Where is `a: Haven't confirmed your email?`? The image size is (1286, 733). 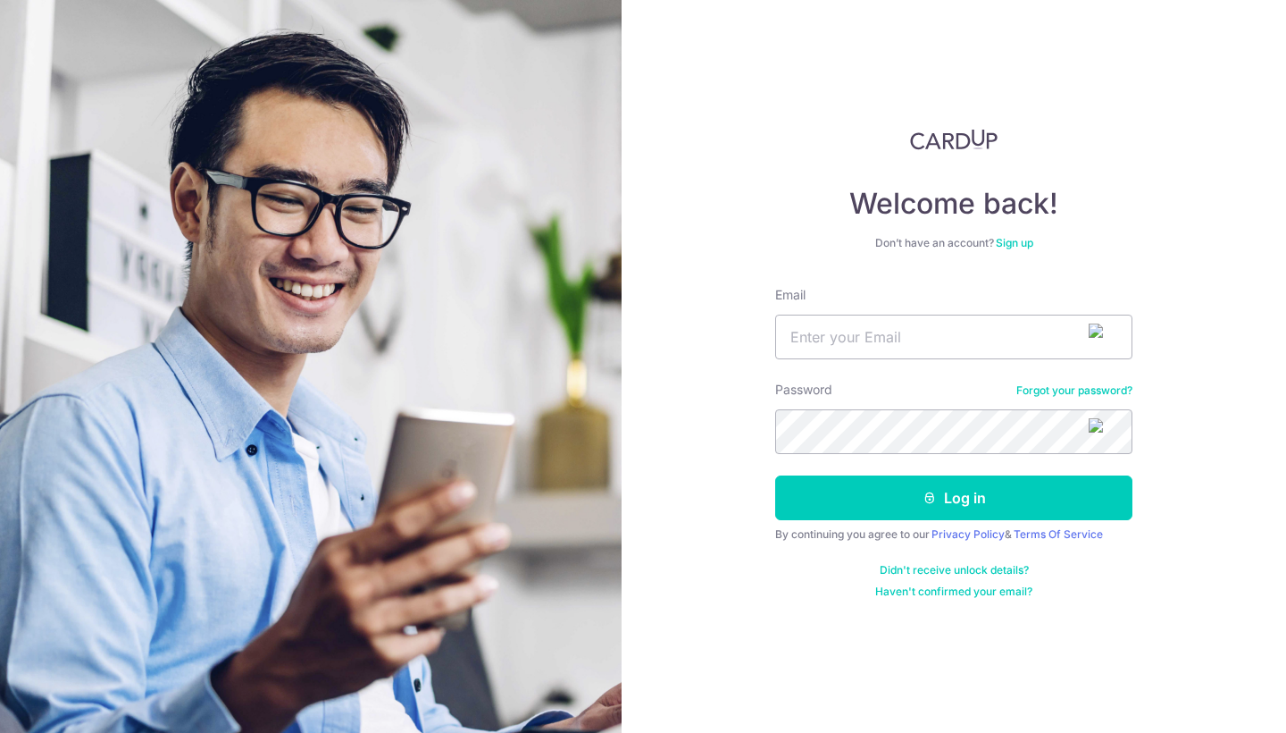
a: Haven't confirmed your email? is located at coordinates (954, 591).